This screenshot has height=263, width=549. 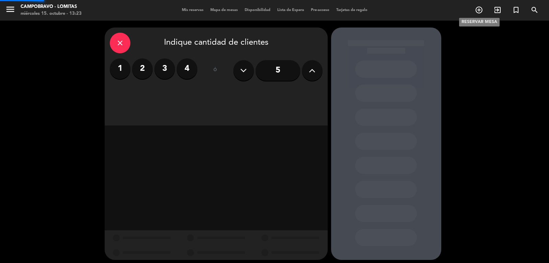 I want to click on button: menu, so click(x=10, y=10).